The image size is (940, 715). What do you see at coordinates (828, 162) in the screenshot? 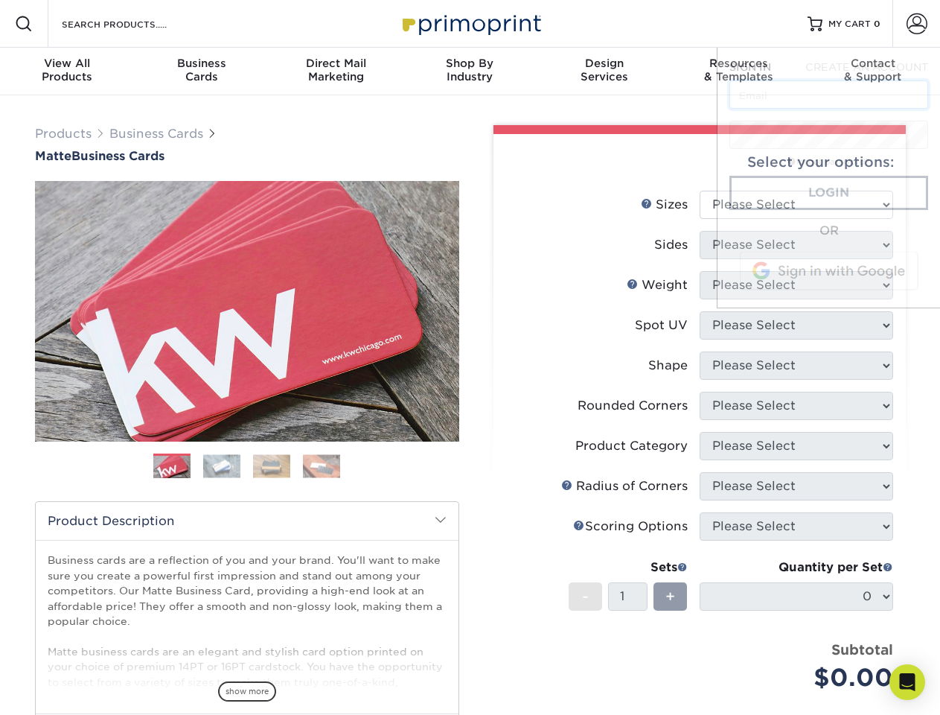
I see `a: forgot password?` at bounding box center [828, 162].